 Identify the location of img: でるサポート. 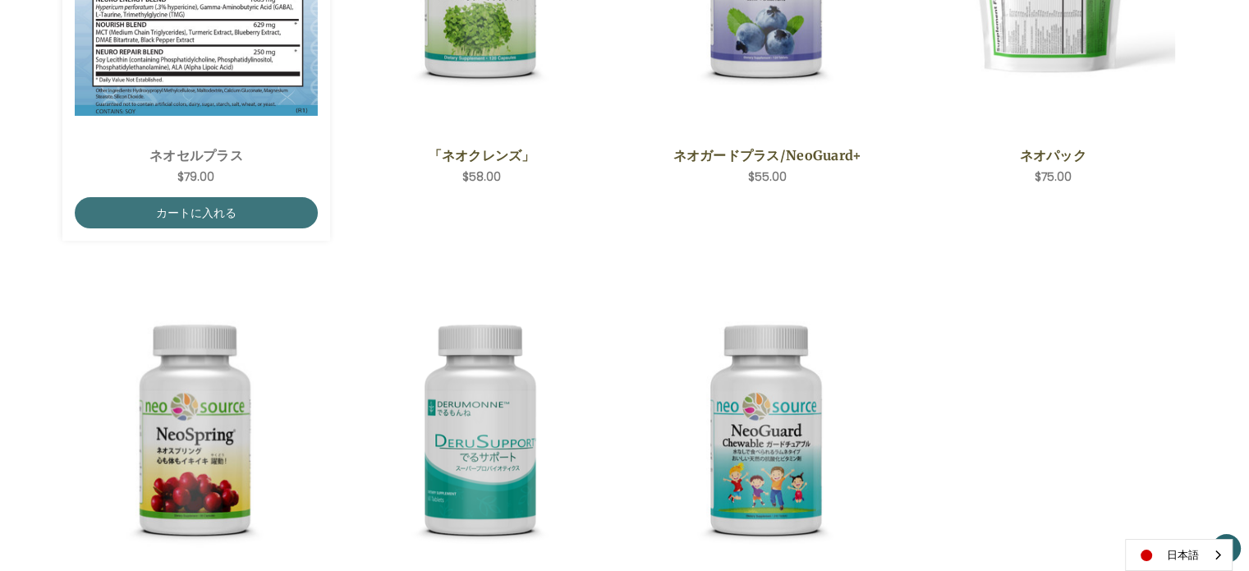
(481, 430).